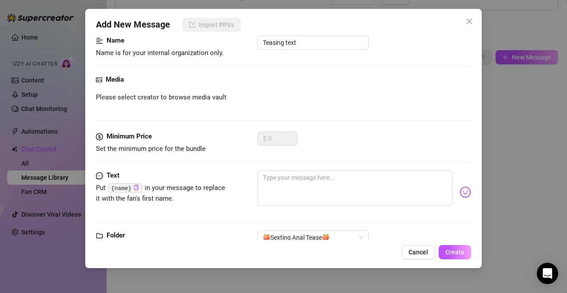  I want to click on span: dollar, so click(100, 137).